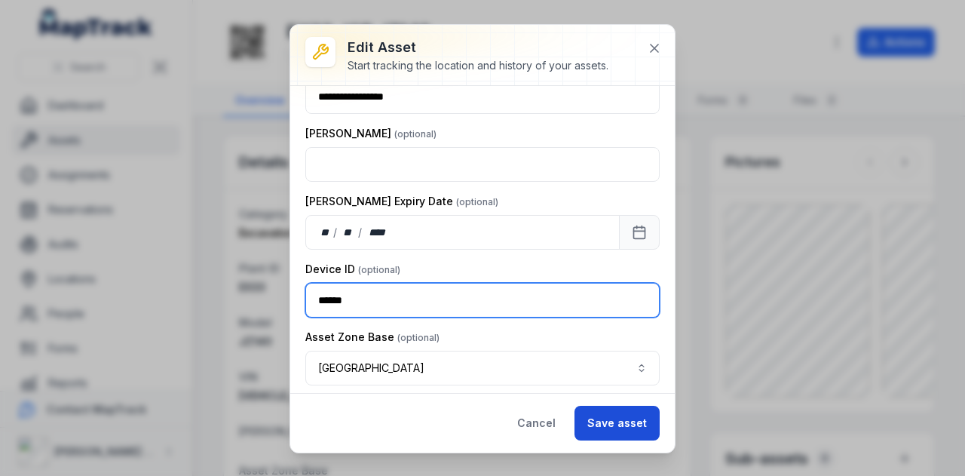 This screenshot has height=476, width=965. What do you see at coordinates (478, 66) in the screenshot?
I see `div: Start tracking the location and history of your assets.` at bounding box center [478, 66].